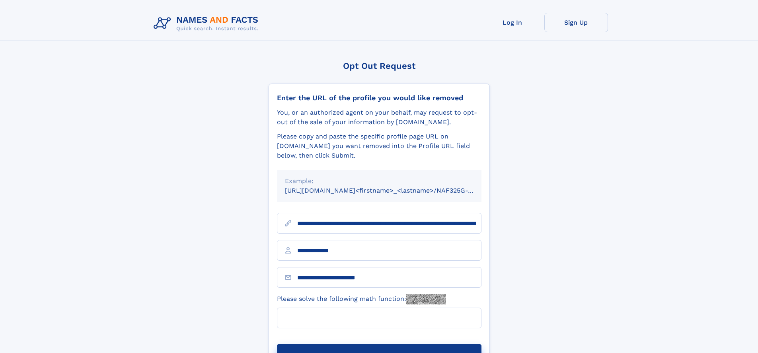 The width and height of the screenshot is (758, 353). What do you see at coordinates (379, 117) in the screenshot?
I see `div: You, or an authorized agent on your behalf, may request to opt-out of the sale of your informatio...` at bounding box center [379, 117].